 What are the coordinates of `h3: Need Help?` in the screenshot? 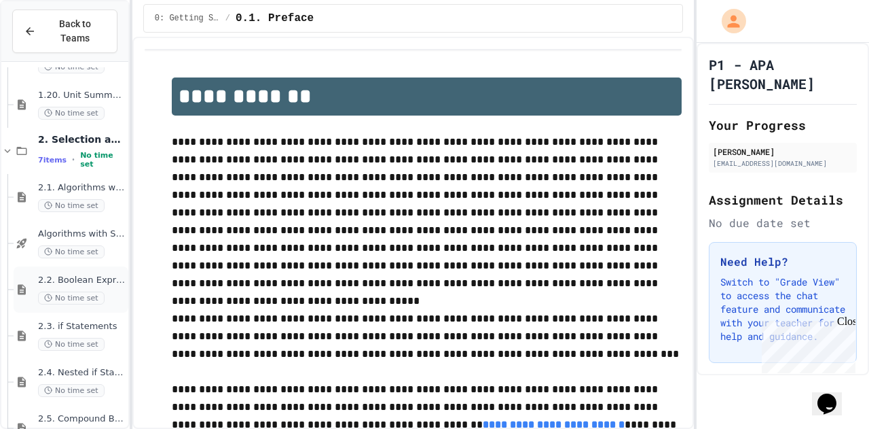 It's located at (783, 262).